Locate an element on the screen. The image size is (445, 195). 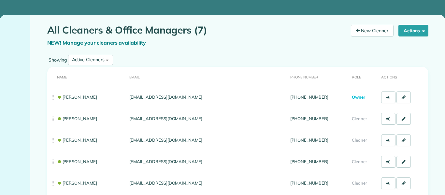
th: Phone number is located at coordinates (318, 77).